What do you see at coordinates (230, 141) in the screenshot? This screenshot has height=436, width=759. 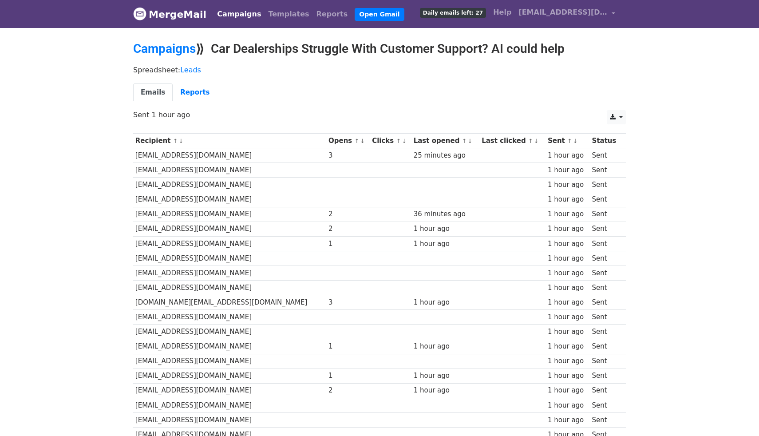 I see `th: Recipient` at bounding box center [230, 141].